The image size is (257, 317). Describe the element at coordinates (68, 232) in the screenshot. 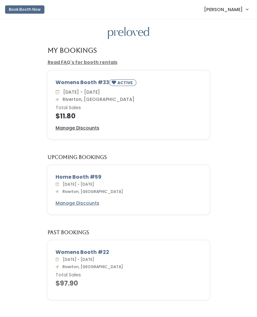

I see `h5: Past Bookings` at that location.